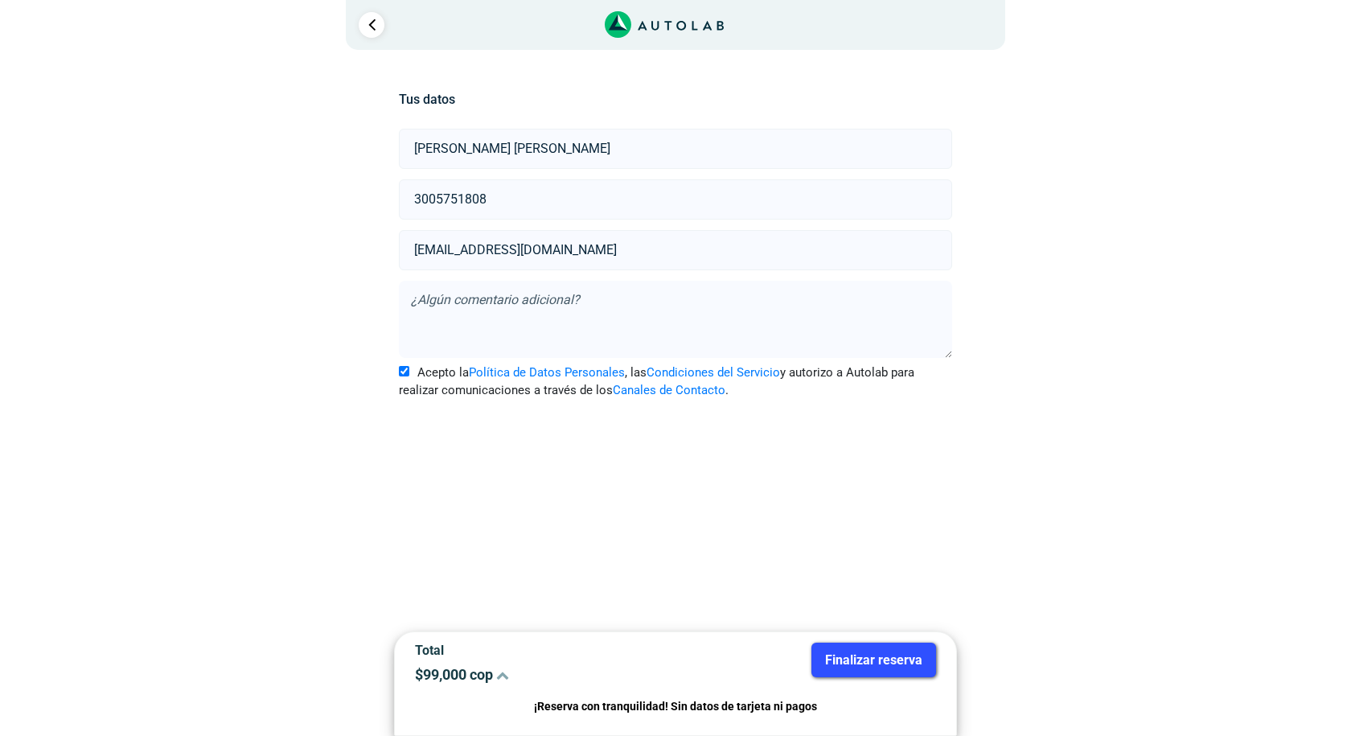 Image resolution: width=1351 pixels, height=736 pixels. I want to click on input: Acepto laPolítica de Datos Personales, lasCondiciones del Servicioy autorizo a Autolab para reali..., so click(404, 371).